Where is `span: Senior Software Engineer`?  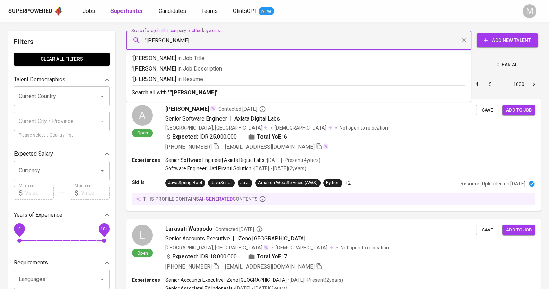
span: Senior Software Engineer is located at coordinates (196, 118).